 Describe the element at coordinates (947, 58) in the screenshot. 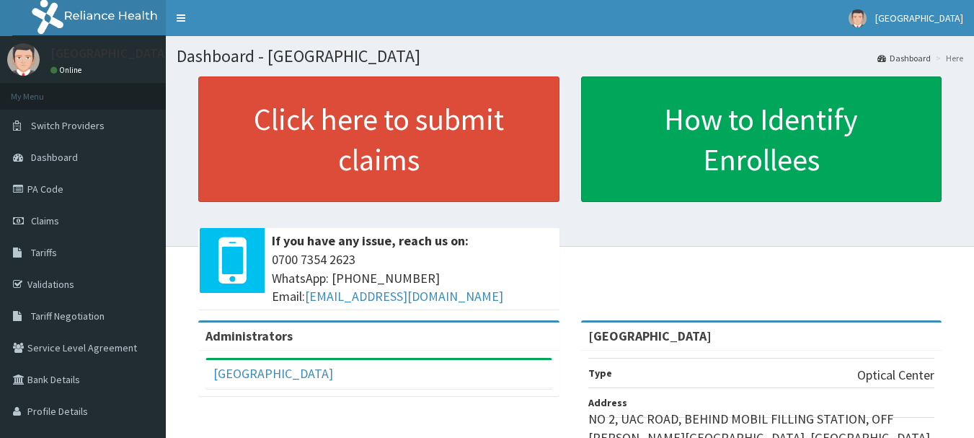

I see `li: Here` at that location.